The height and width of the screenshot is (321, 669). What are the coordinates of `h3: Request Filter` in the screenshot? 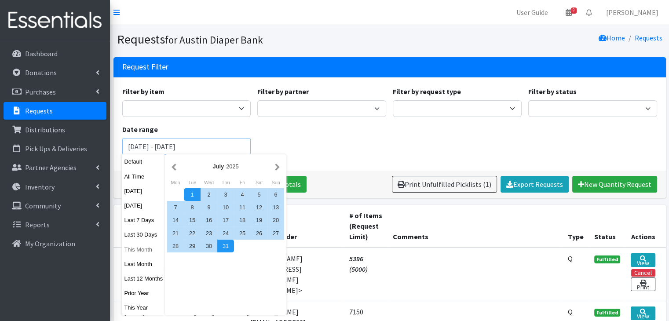 It's located at (145, 67).